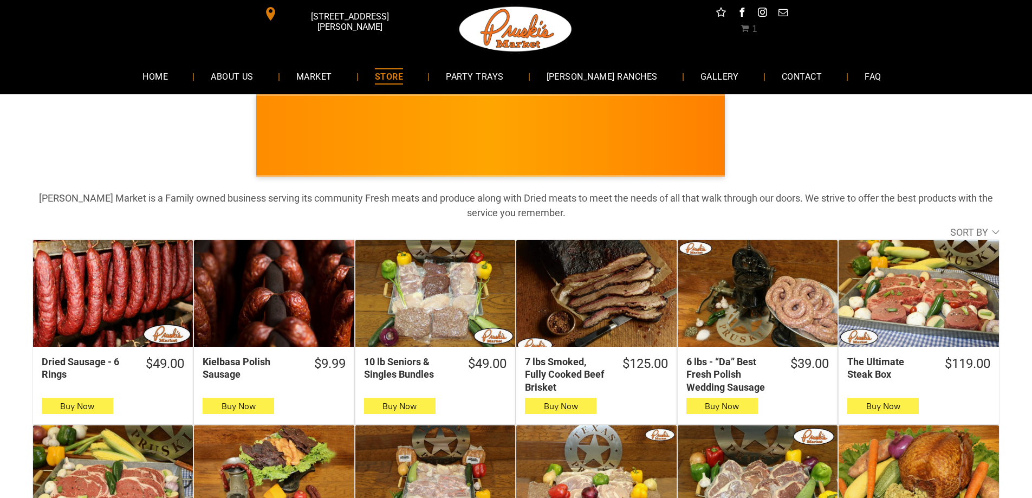  What do you see at coordinates (918, 293) in the screenshot?
I see `a: The Ultimate Steak Box` at bounding box center [918, 293].